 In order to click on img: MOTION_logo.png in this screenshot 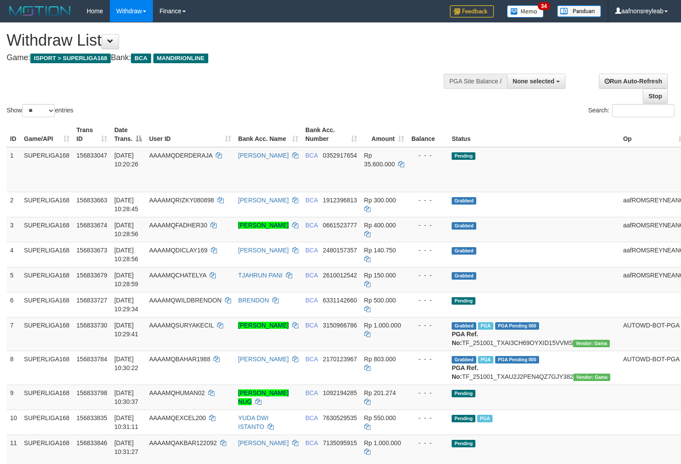, I will do `click(40, 11)`.